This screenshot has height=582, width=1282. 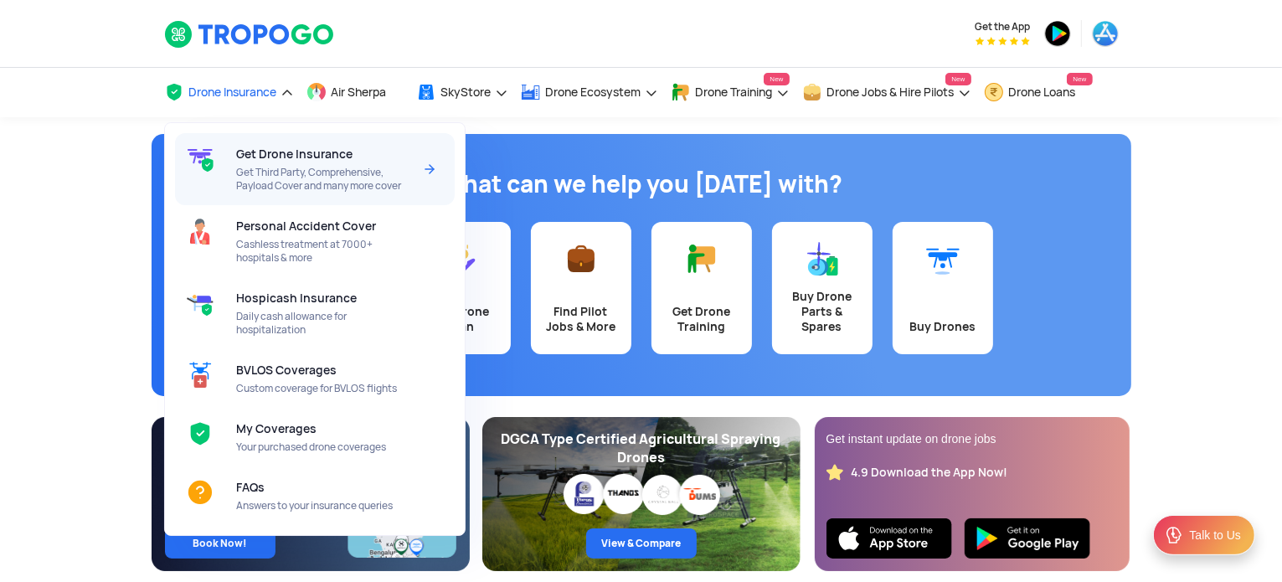 What do you see at coordinates (889, 538) in the screenshot?
I see `img: Ios` at bounding box center [889, 538].